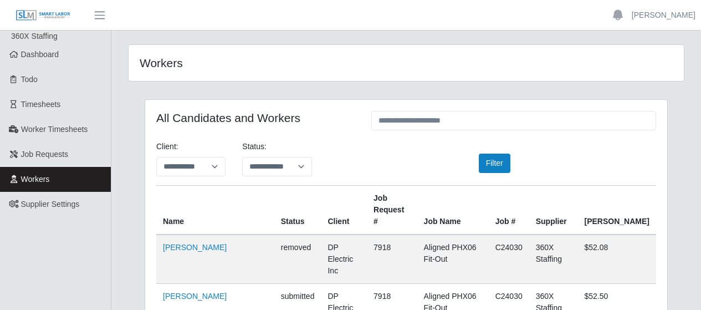 This screenshot has width=701, height=310. Describe the element at coordinates (452, 259) in the screenshot. I see `td: Aligned PHX06 Fit-Out` at that location.